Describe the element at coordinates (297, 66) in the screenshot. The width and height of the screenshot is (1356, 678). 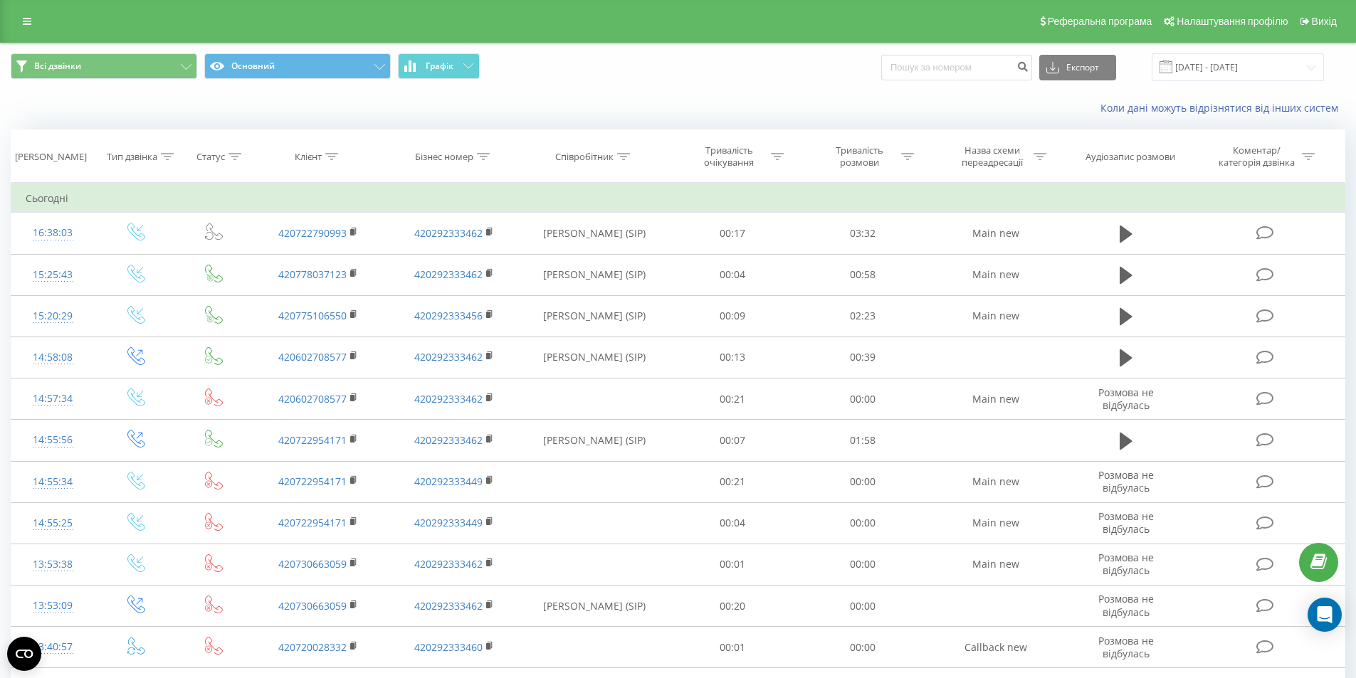
I see `button: Основний` at that location.